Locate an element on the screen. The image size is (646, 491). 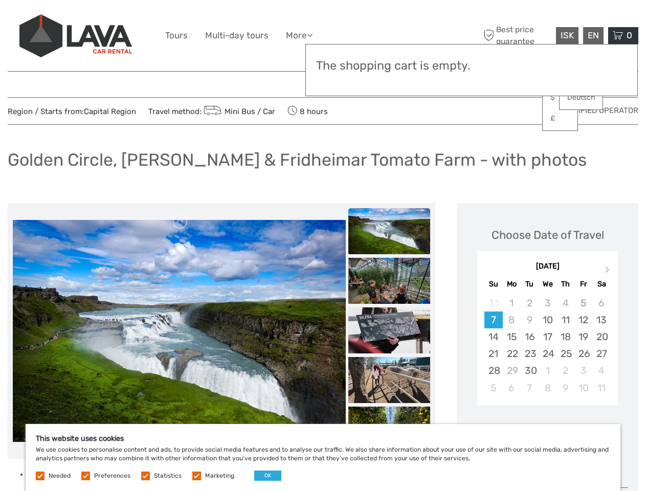
img: edd0d70183b146cc8133e78d73666092_main_slider.jpeg is located at coordinates (179, 331).